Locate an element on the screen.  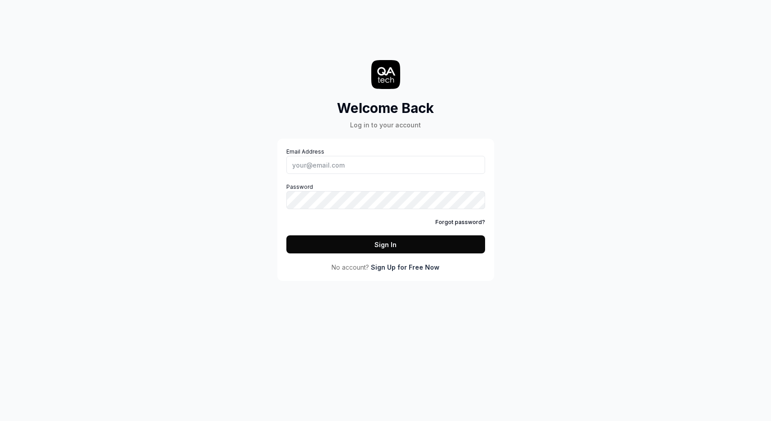
input: Email Address is located at coordinates (386, 165).